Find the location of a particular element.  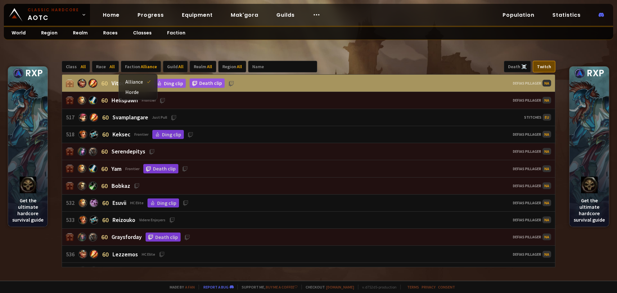

div: Region is located at coordinates (232, 67).